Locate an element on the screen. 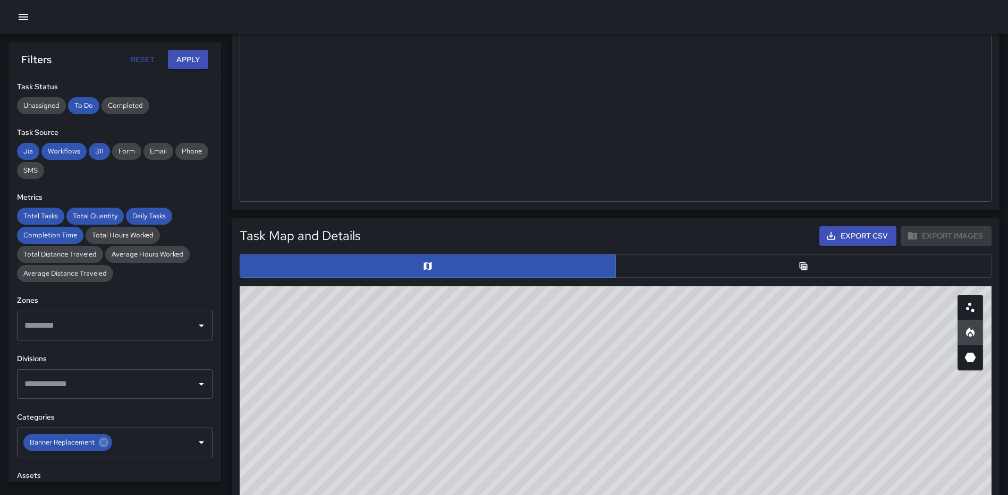 The width and height of the screenshot is (1008, 495). span: Unassigned is located at coordinates (41, 105).